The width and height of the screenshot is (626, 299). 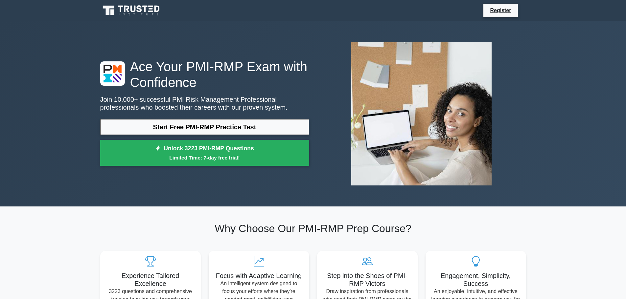 What do you see at coordinates (500, 10) in the screenshot?
I see `a: Register` at bounding box center [500, 10].